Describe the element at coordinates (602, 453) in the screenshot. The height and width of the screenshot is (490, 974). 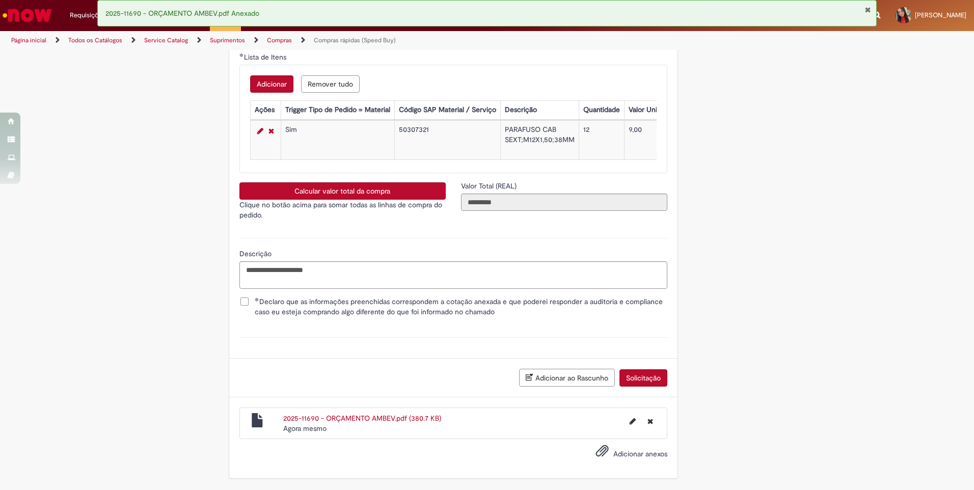
I see `button: Adicionar anexos` at that location.